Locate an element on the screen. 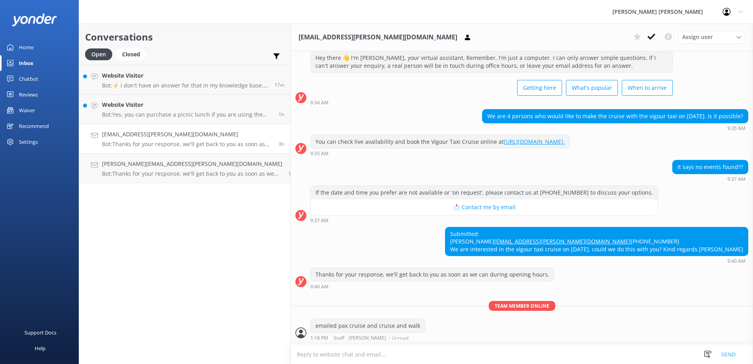 This screenshot has width=753, height=364. span: Sep 19 2025 01:01pm (UTC +12:00) Pacific/Auckland is located at coordinates (279, 85).